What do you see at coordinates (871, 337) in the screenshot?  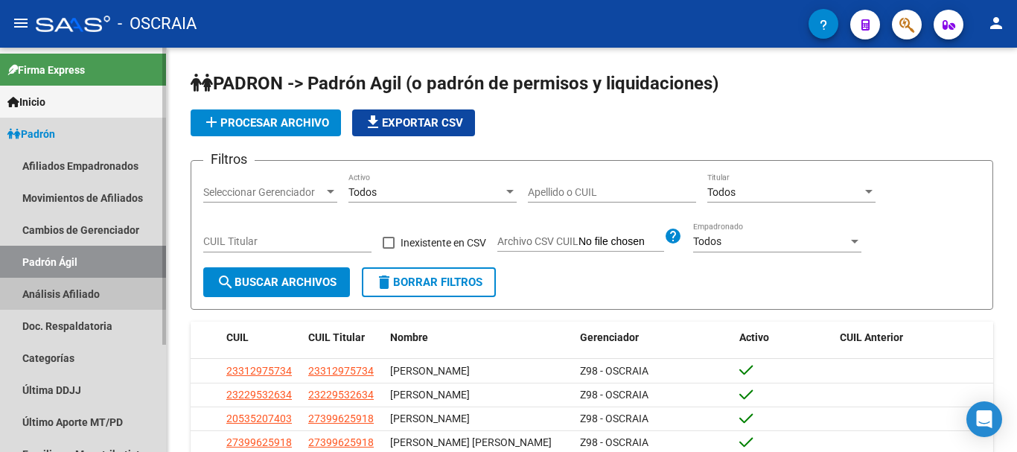 I see `span: CUIL Anterior` at bounding box center [871, 337].